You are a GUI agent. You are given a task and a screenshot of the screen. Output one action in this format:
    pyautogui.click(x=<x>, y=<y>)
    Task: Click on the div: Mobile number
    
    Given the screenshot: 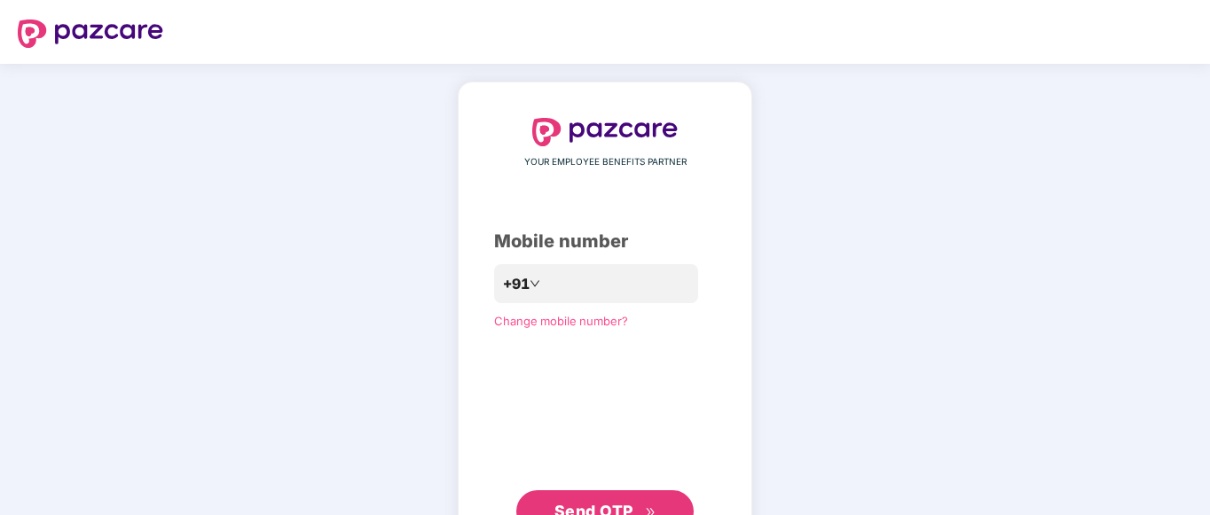 What is the action you would take?
    pyautogui.click(x=605, y=241)
    